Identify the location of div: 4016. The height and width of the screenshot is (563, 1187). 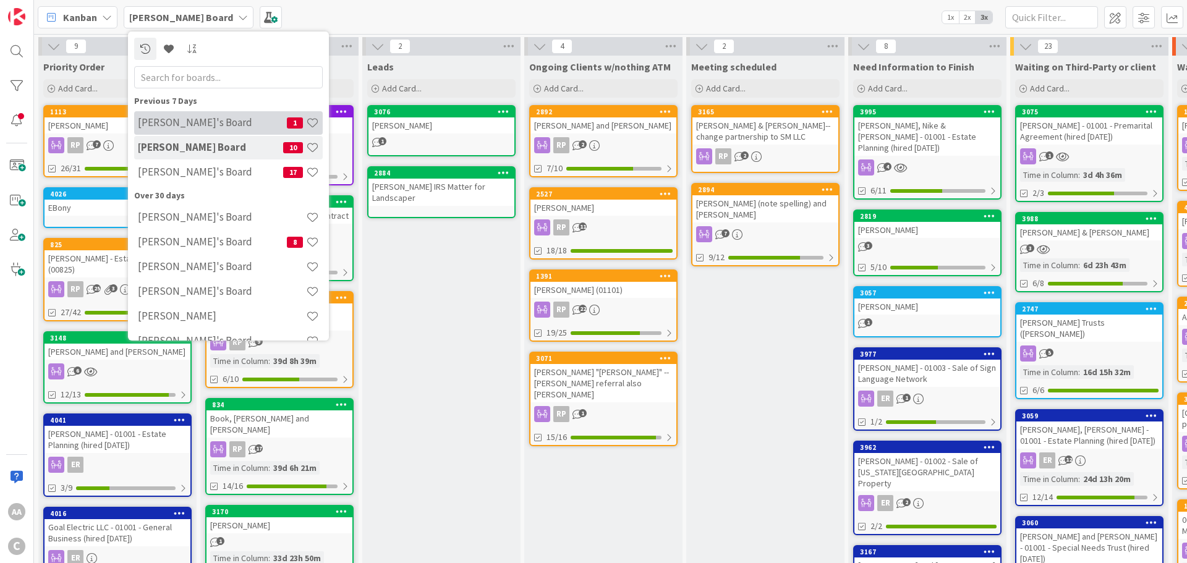
(117, 514).